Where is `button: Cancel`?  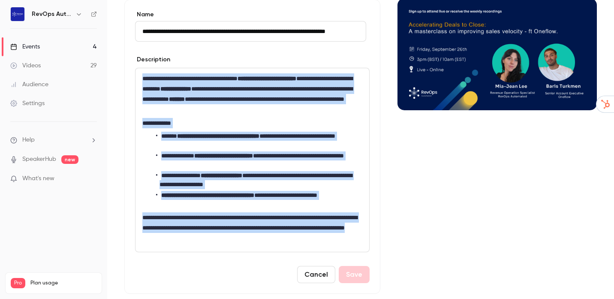 button: Cancel is located at coordinates (316, 274).